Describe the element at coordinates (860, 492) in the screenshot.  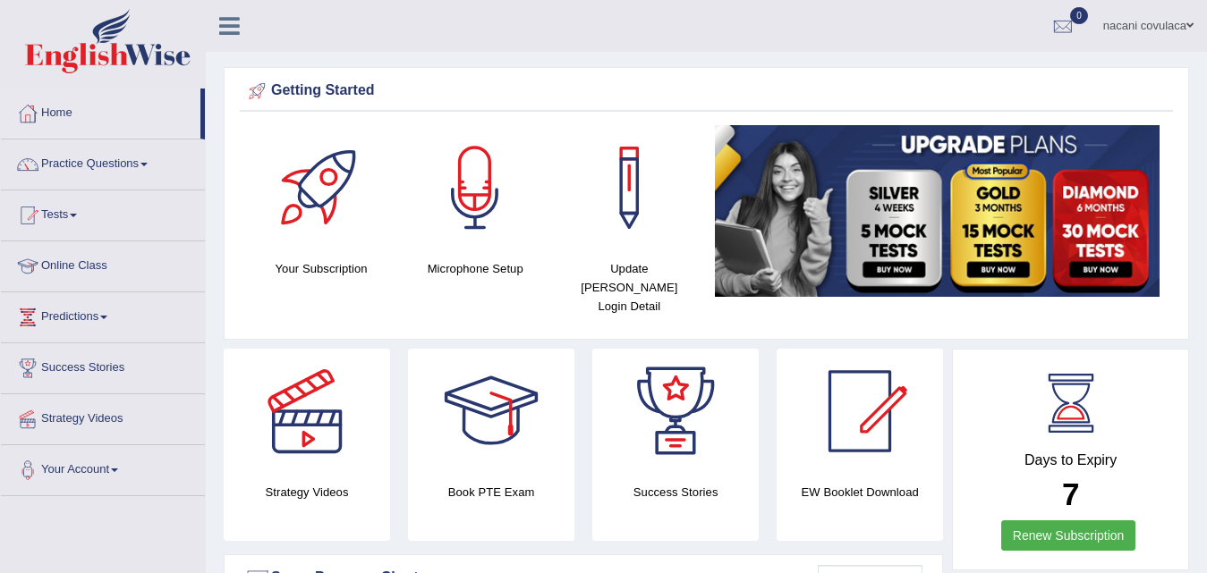
I see `h4: EW Booklet Download` at that location.